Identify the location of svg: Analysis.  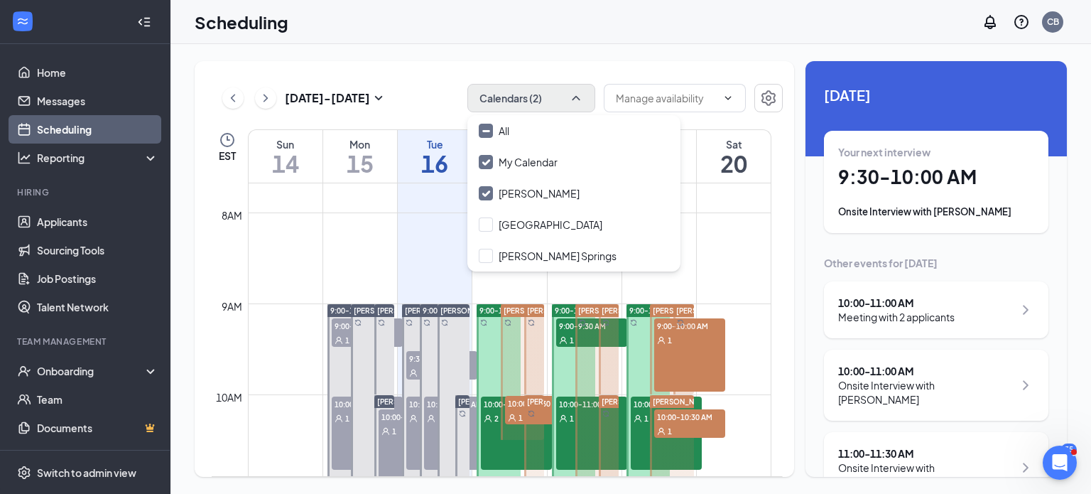
(24, 158).